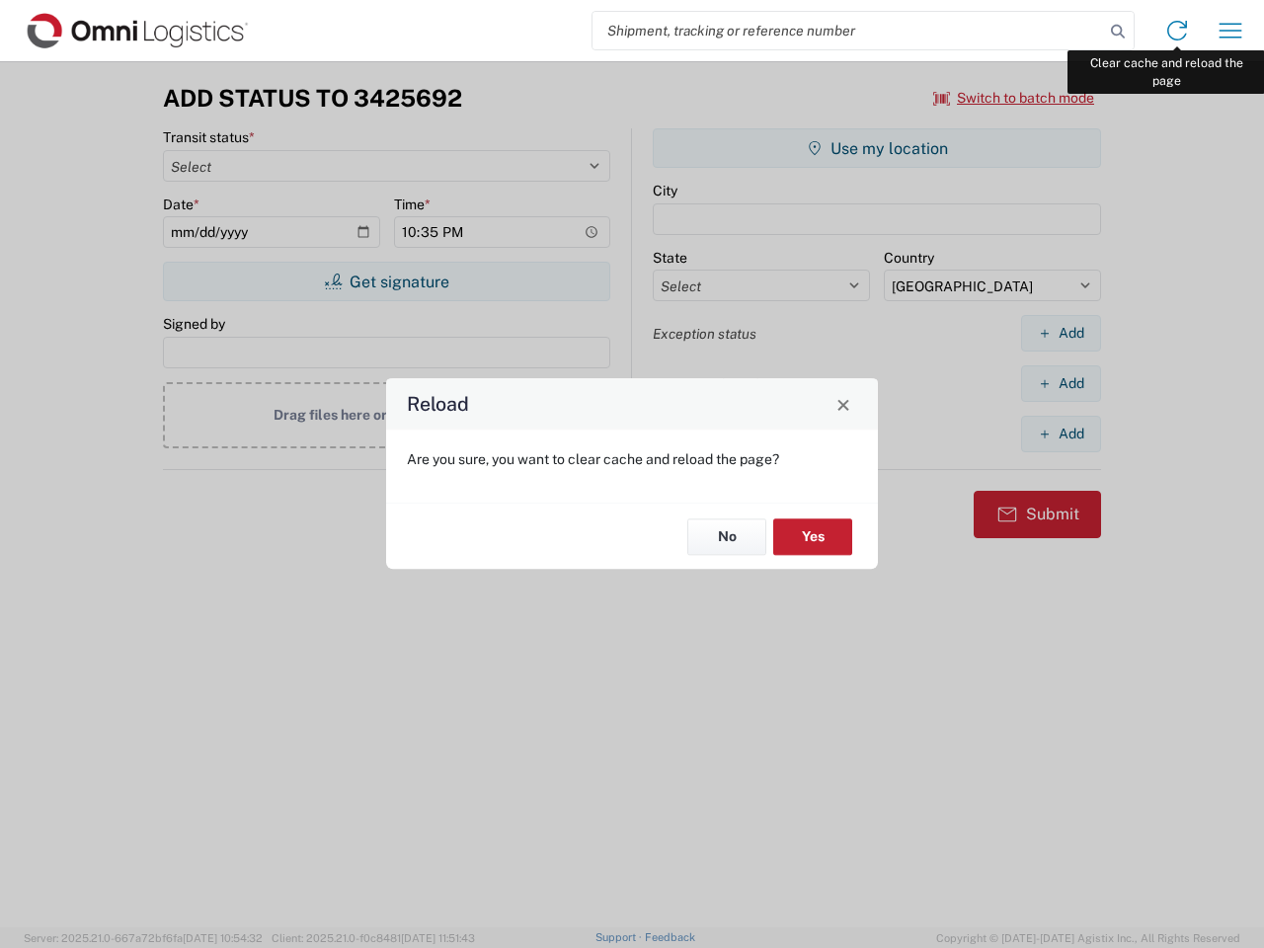  Describe the element at coordinates (438, 404) in the screenshot. I see `h4: Reload` at that location.